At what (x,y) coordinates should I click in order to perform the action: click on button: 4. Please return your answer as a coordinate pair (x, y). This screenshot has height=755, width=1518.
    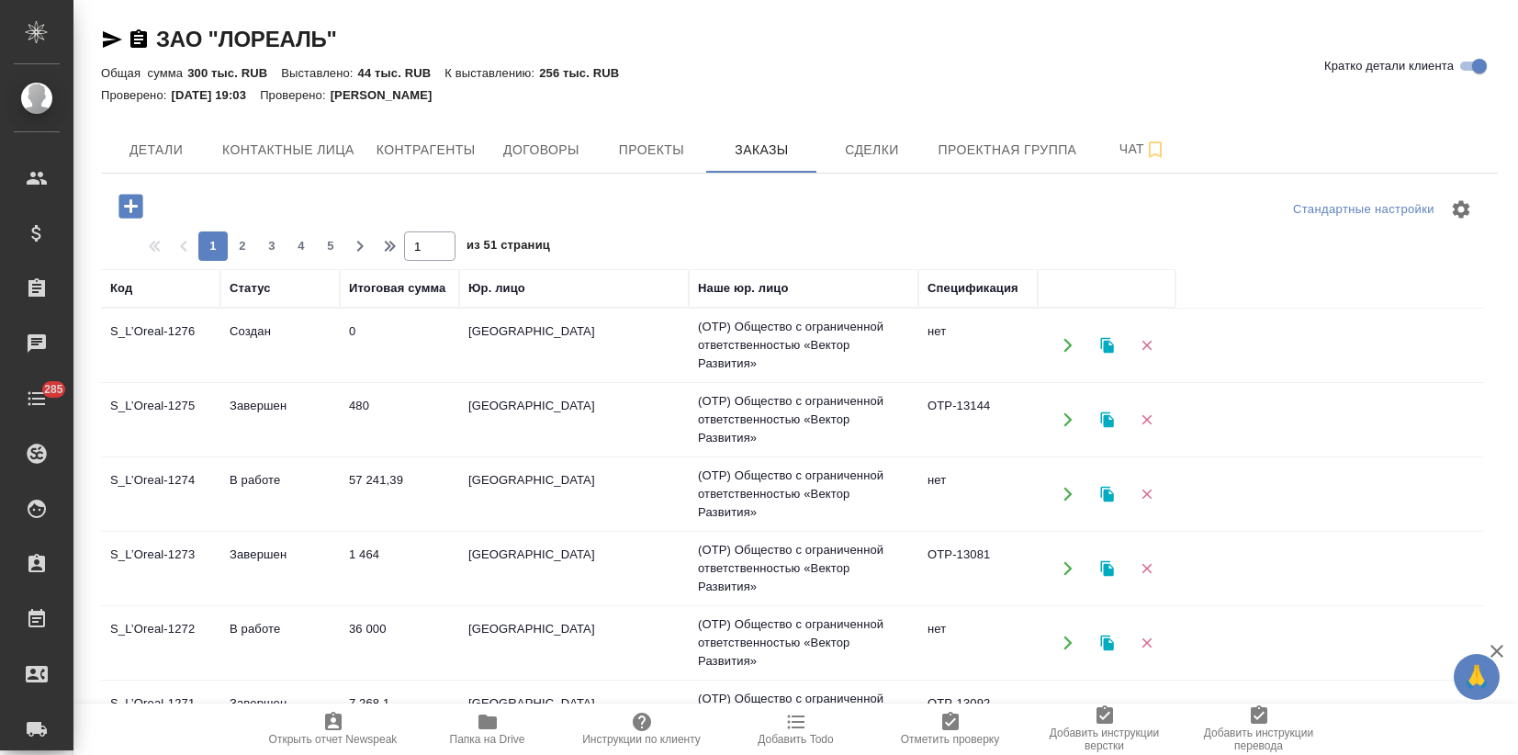
    Looking at the image, I should click on (301, 246).